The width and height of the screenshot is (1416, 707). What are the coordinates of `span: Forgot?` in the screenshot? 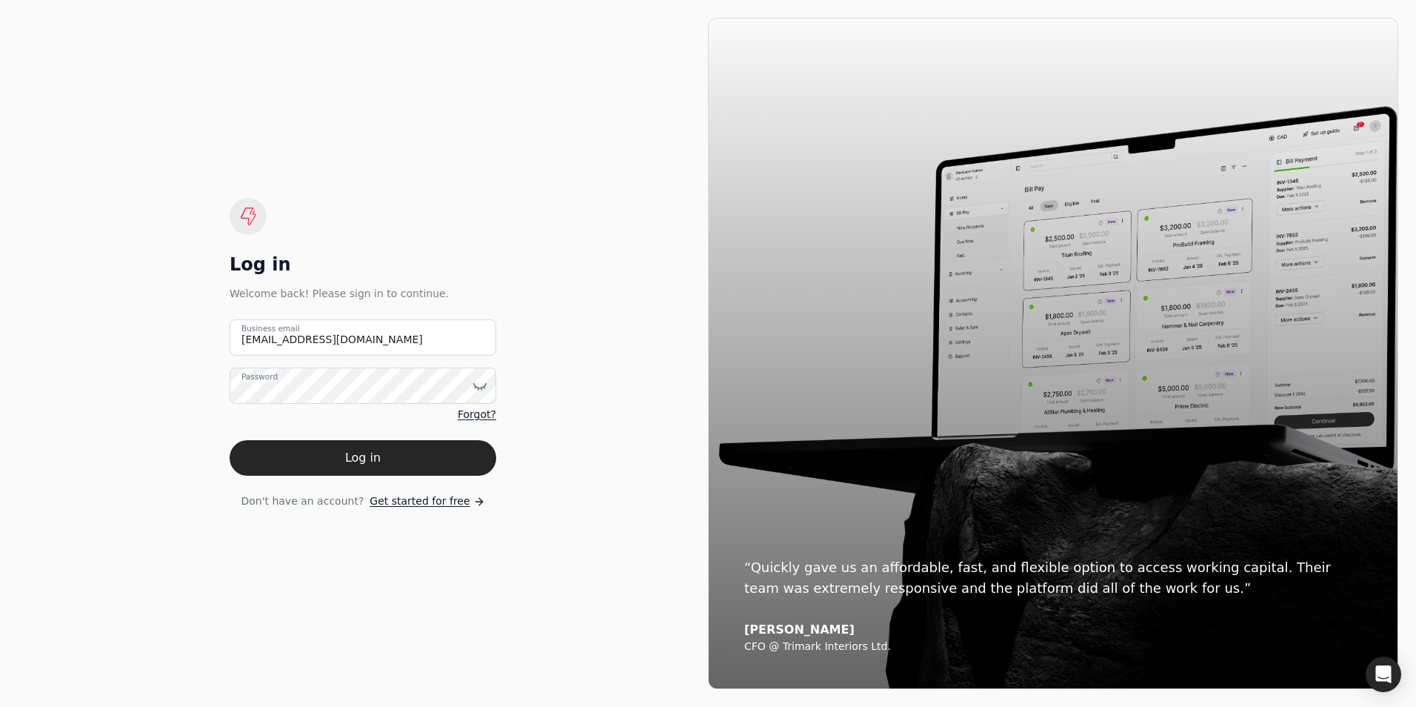 It's located at (477, 414).